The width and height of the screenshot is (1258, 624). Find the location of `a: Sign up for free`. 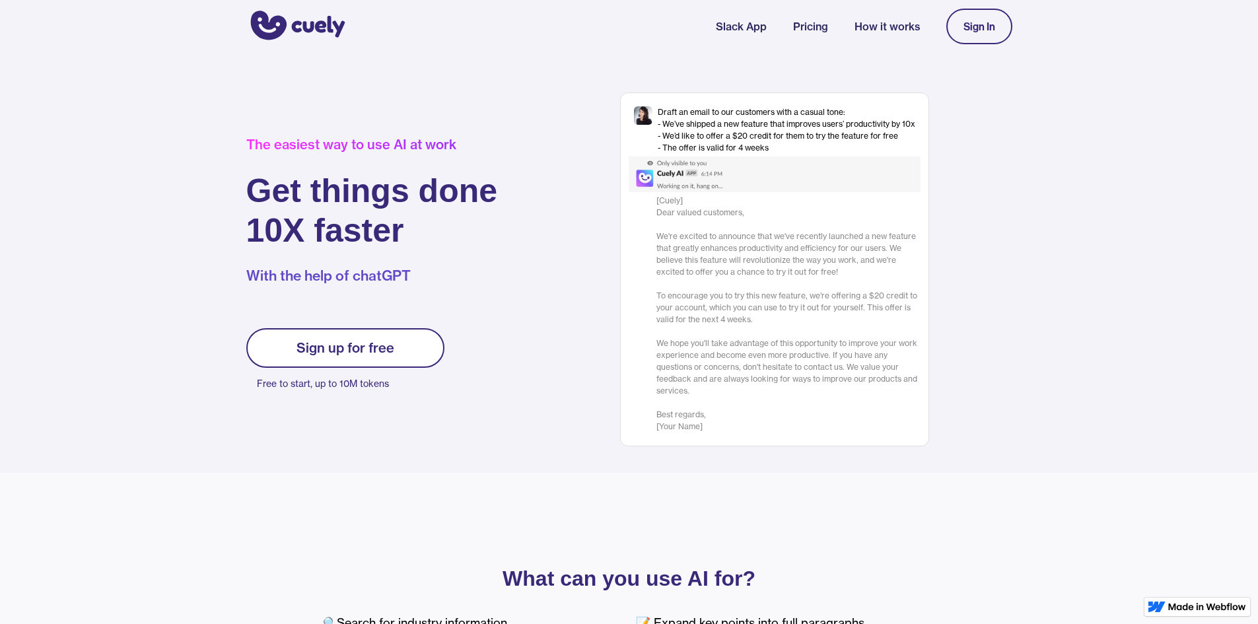

a: Sign up for free is located at coordinates (345, 348).